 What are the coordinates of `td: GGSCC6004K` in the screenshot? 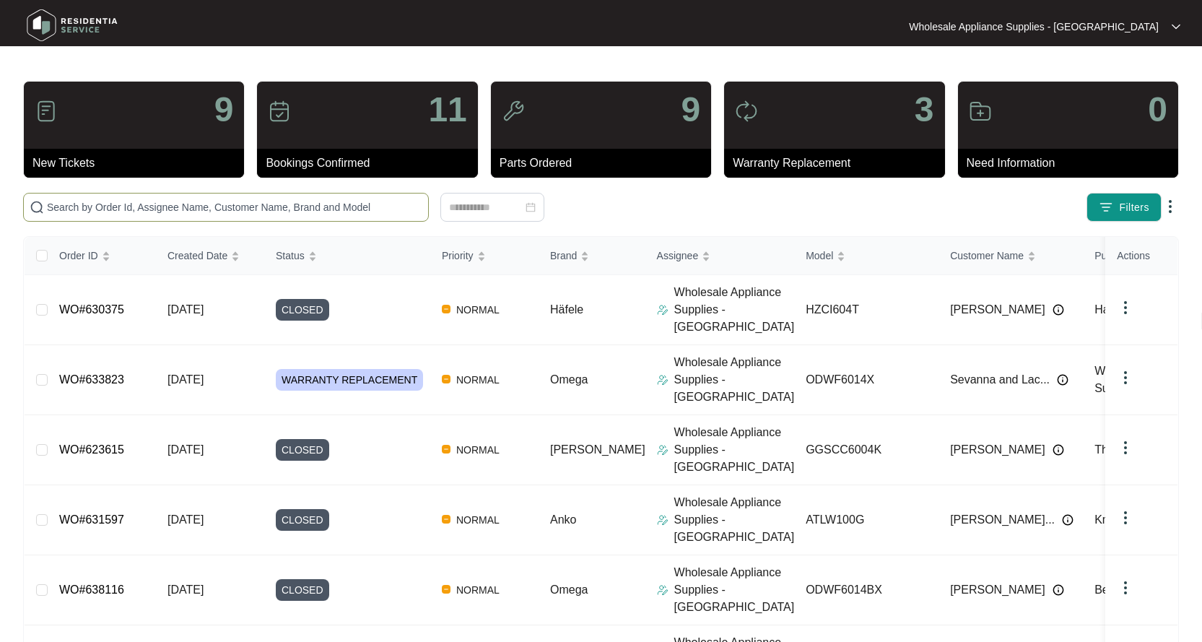 It's located at (867, 450).